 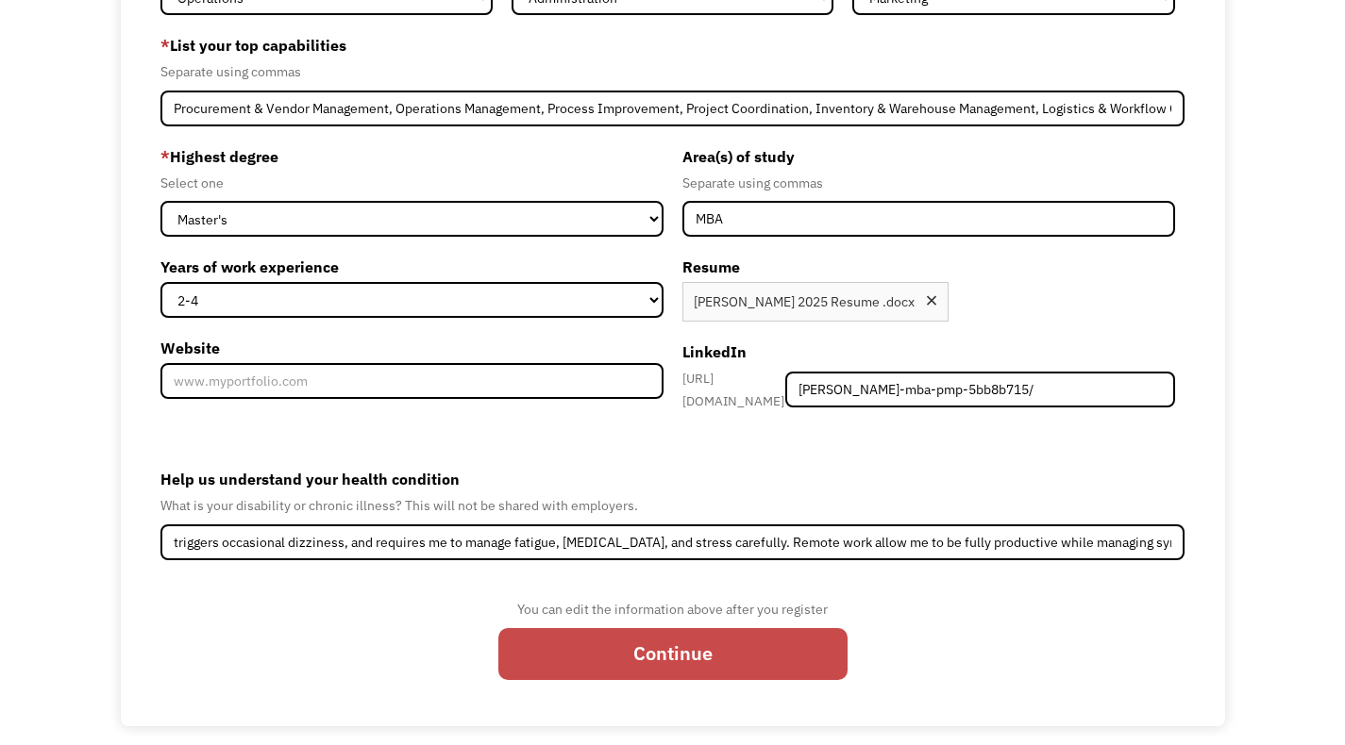 I want to click on label: LinkedIn, so click(x=928, y=352).